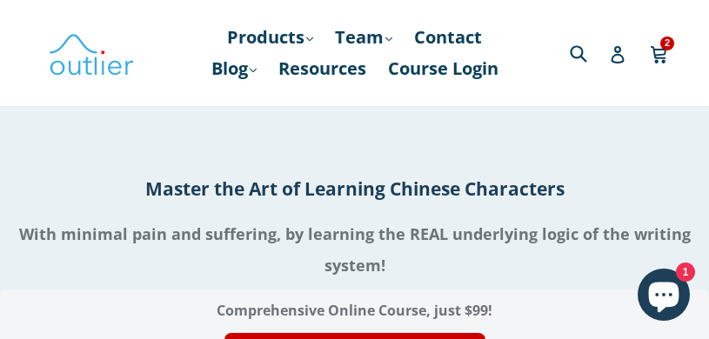  What do you see at coordinates (667, 43) in the screenshot?
I see `span: 2` at bounding box center [667, 43].